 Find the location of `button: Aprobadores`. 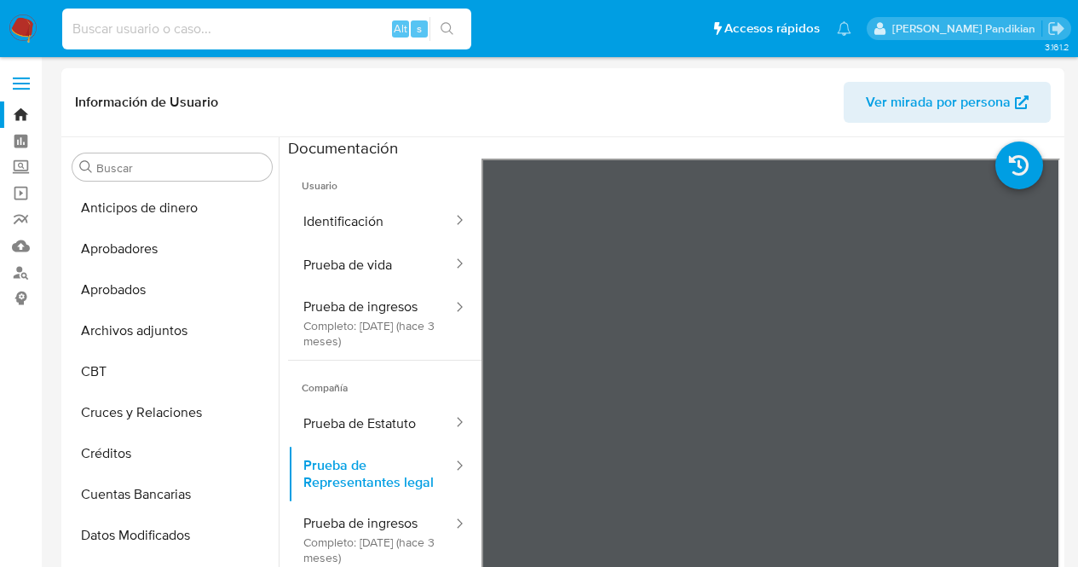

button: Aprobadores is located at coordinates (172, 249).